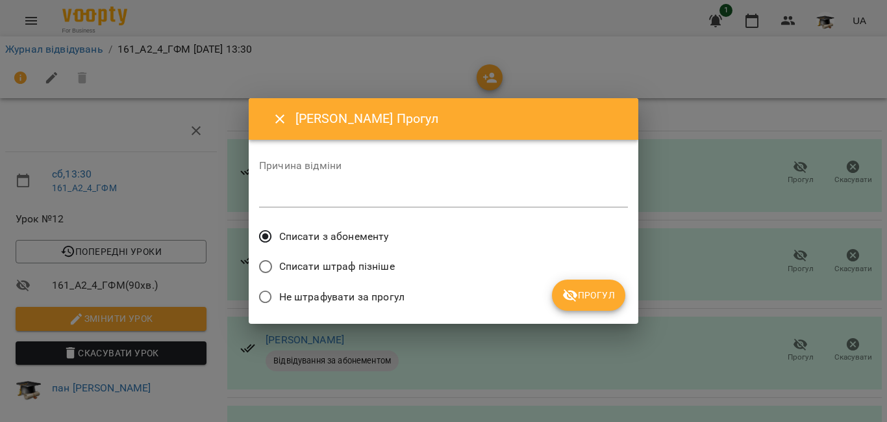  I want to click on span: Не штрафувати за прогул, so click(342, 297).